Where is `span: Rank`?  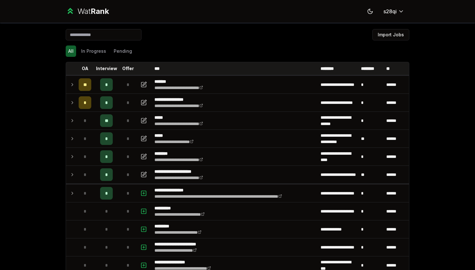
span: Rank is located at coordinates (100, 11).